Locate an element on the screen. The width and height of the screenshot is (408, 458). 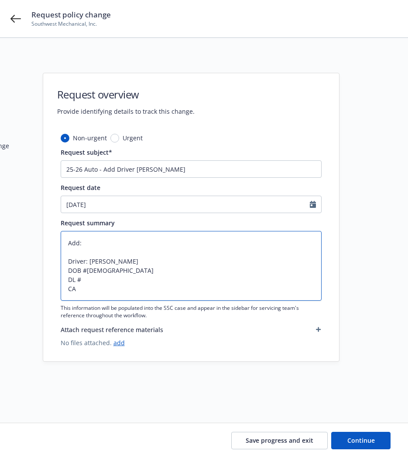
span: Non-urgent is located at coordinates (90, 138).